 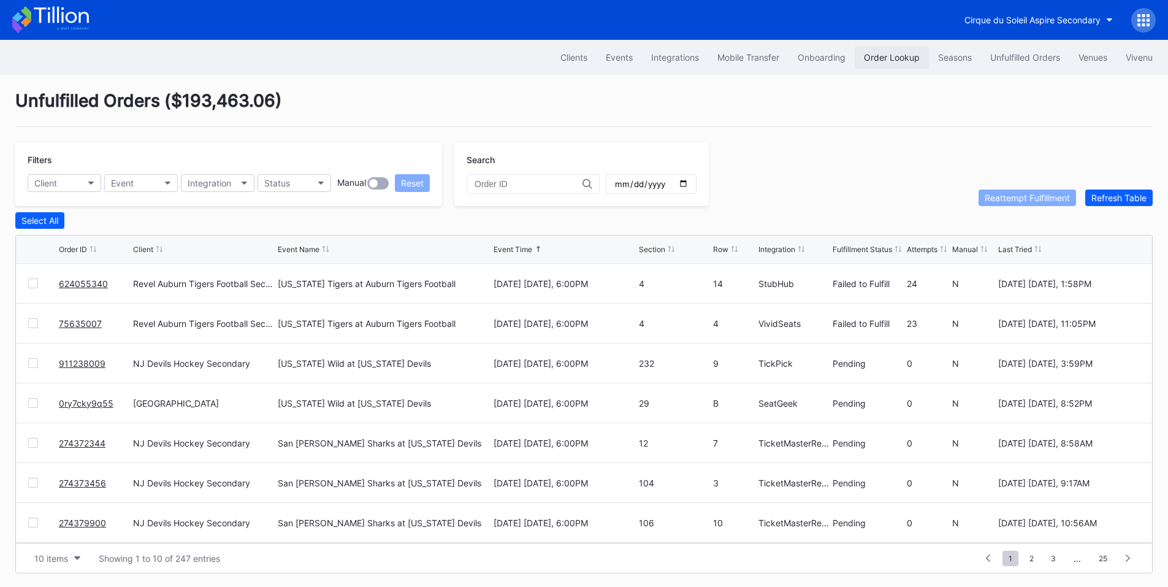 I want to click on div: Order Lookup, so click(x=892, y=57).